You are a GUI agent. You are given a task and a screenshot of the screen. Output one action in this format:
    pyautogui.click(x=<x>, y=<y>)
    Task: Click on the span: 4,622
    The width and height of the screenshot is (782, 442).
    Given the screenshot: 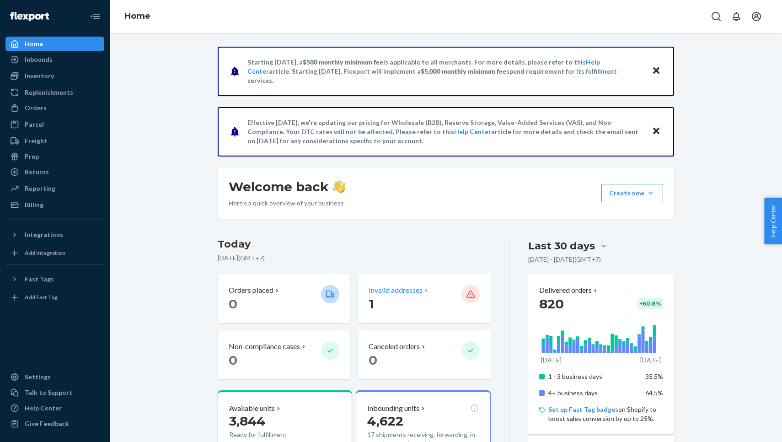 What is the action you would take?
    pyautogui.click(x=385, y=421)
    